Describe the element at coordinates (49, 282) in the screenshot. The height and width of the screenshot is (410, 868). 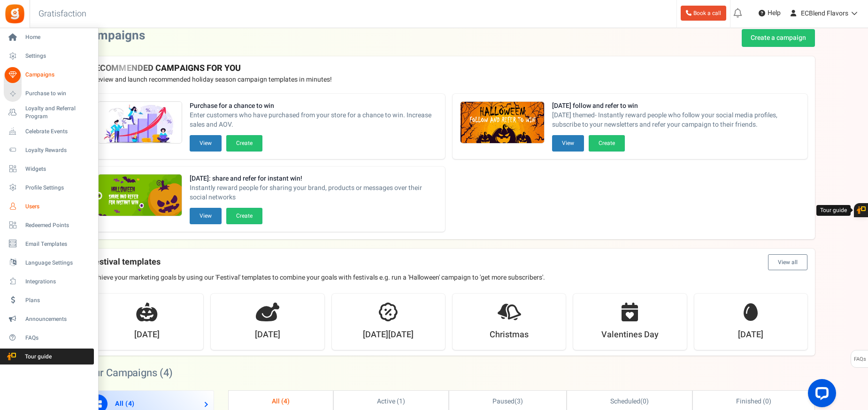
I see `a: Integrations` at that location.